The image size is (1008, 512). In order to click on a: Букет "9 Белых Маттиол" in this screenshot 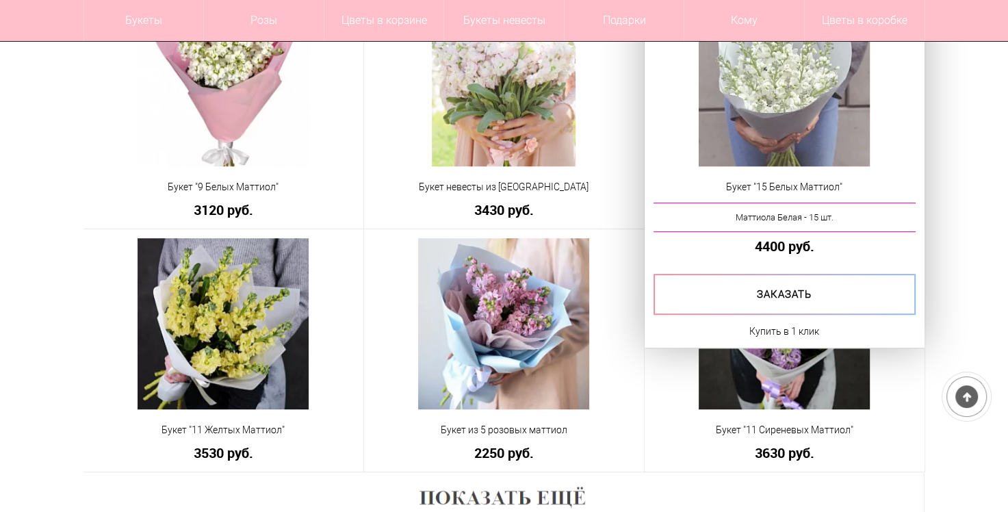, I will do `click(223, 187)`.